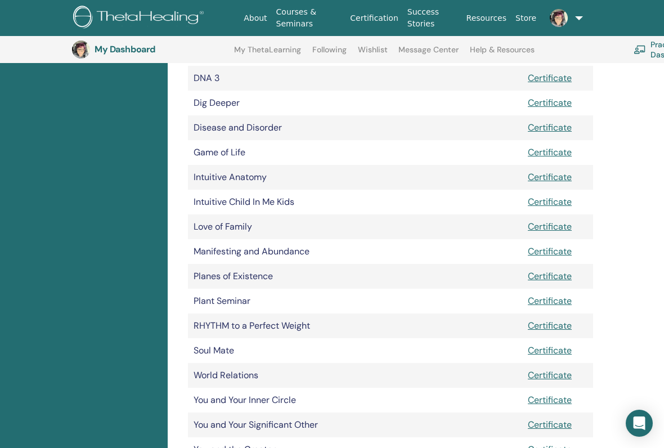 The height and width of the screenshot is (448, 664). What do you see at coordinates (372, 54) in the screenshot?
I see `a: Wishlist` at bounding box center [372, 54].